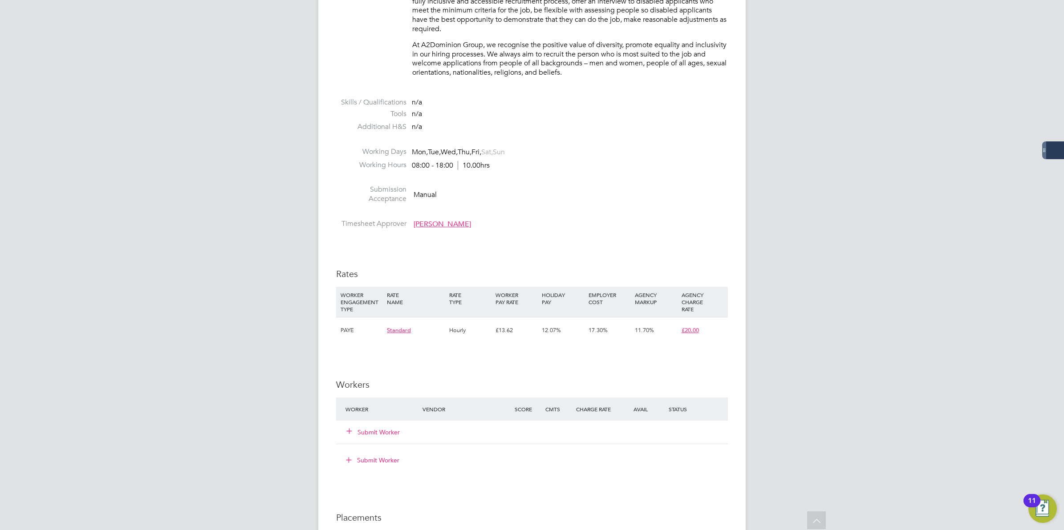 This screenshot has width=1064, height=530. Describe the element at coordinates (498, 152) in the screenshot. I see `span: Sun` at that location.